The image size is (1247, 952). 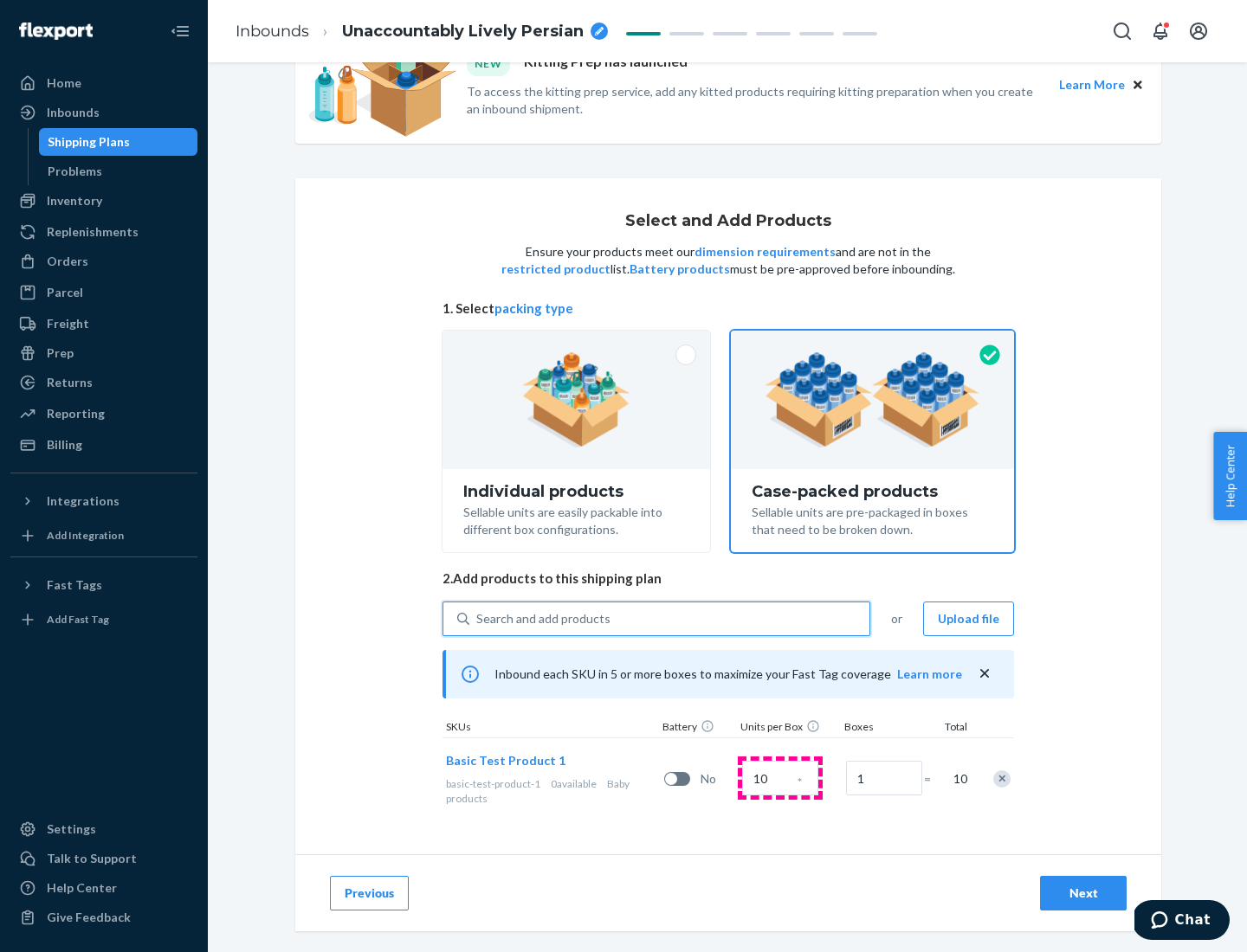 I want to click on img: Flexport logo, so click(x=56, y=31).